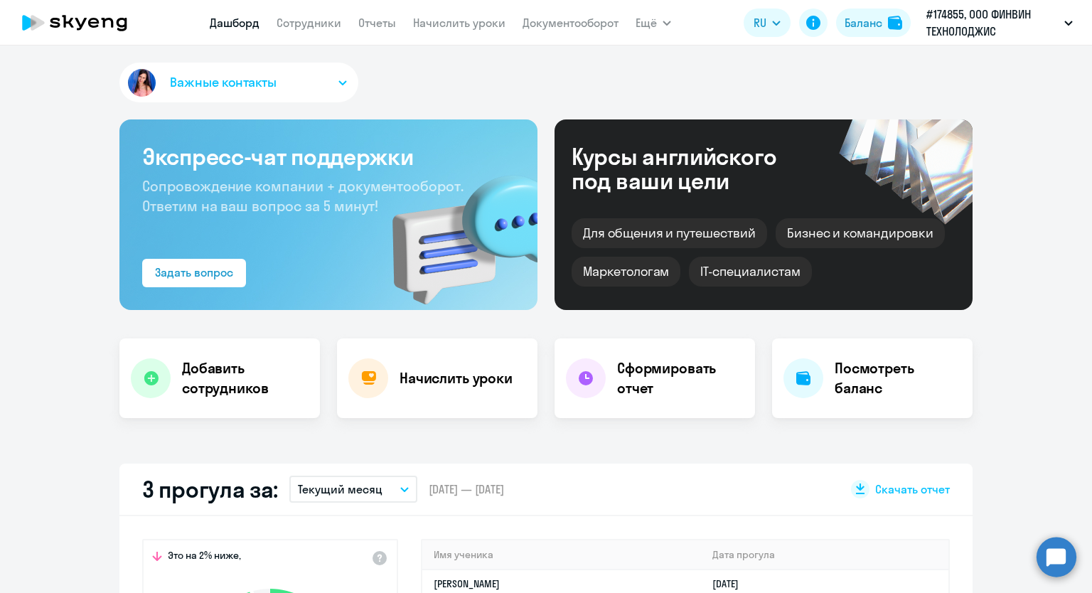 This screenshot has width=1092, height=593. What do you see at coordinates (459, 23) in the screenshot?
I see `a: Начислить уроки` at bounding box center [459, 23].